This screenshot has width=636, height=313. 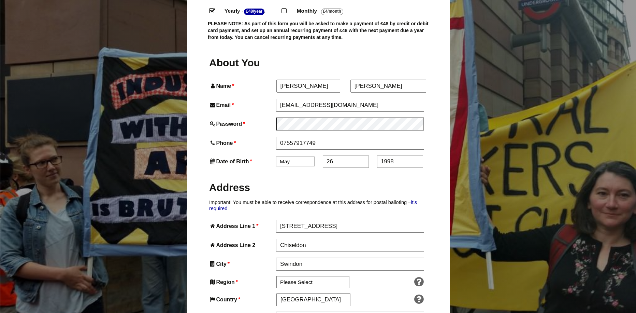 I want to click on a: it’s required, so click(x=313, y=205).